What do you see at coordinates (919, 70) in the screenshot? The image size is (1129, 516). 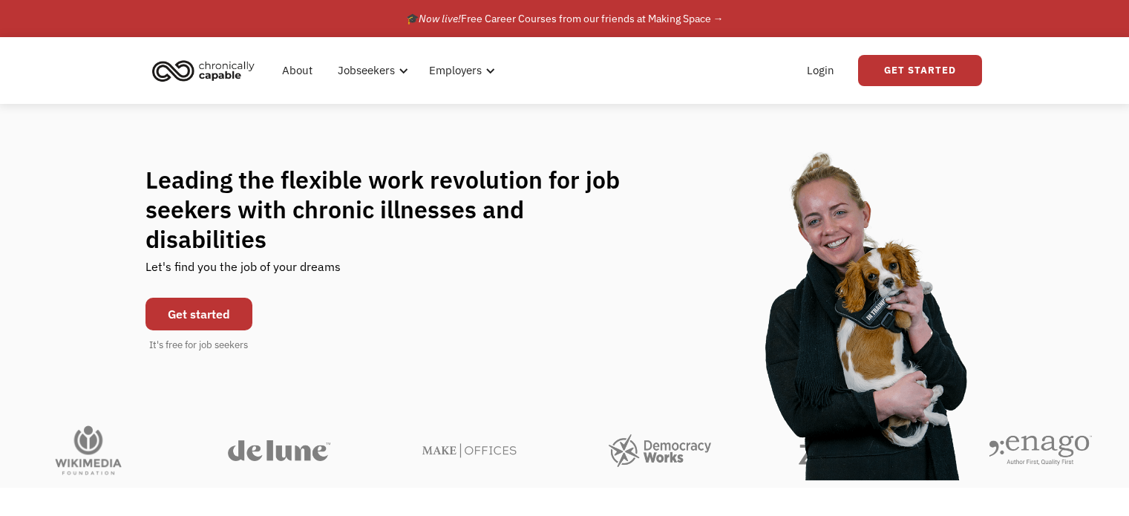 I see `a: Get Started` at bounding box center [919, 70].